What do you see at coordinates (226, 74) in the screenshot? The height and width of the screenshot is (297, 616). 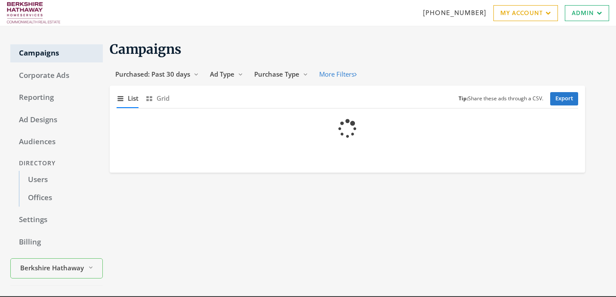 I see `button: Ad Type` at bounding box center [226, 74].